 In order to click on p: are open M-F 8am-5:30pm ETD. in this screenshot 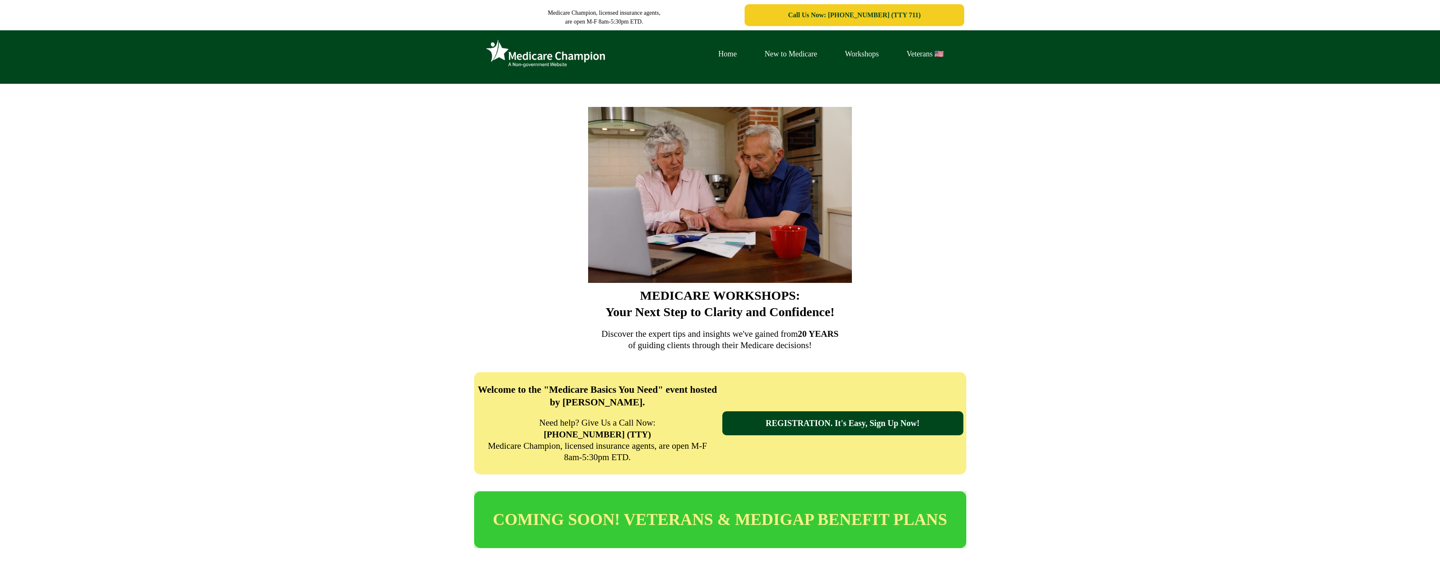, I will do `click(604, 21)`.